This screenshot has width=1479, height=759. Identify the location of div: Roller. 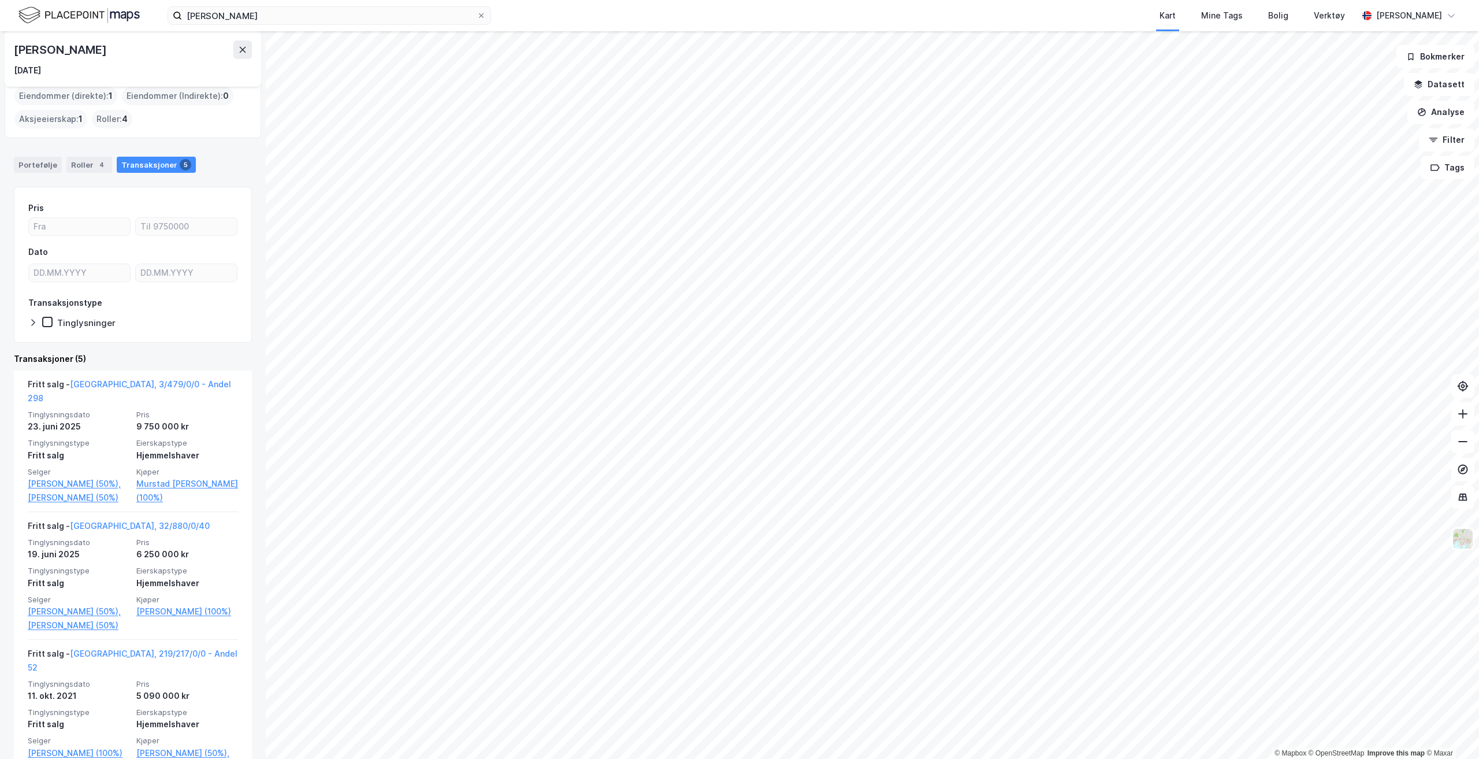
(89, 165).